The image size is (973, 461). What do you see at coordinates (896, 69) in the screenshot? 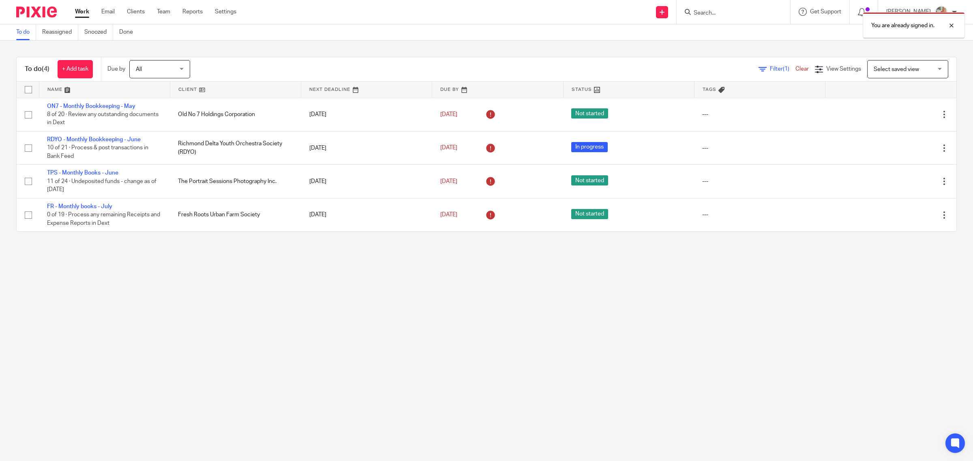
I see `span: Select saved view` at bounding box center [896, 69].